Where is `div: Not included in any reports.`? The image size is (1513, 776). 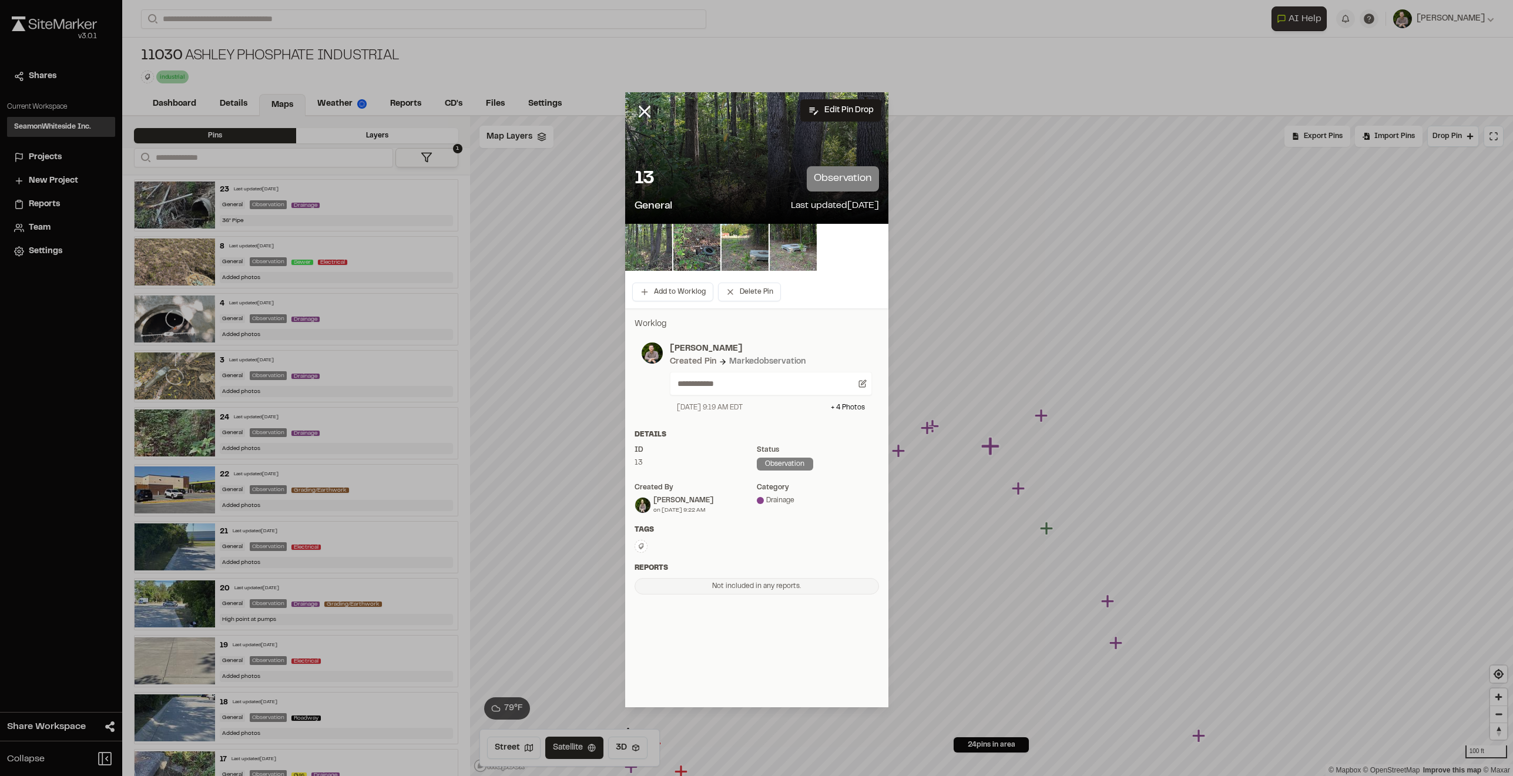
div: Not included in any reports. is located at coordinates (757, 586).